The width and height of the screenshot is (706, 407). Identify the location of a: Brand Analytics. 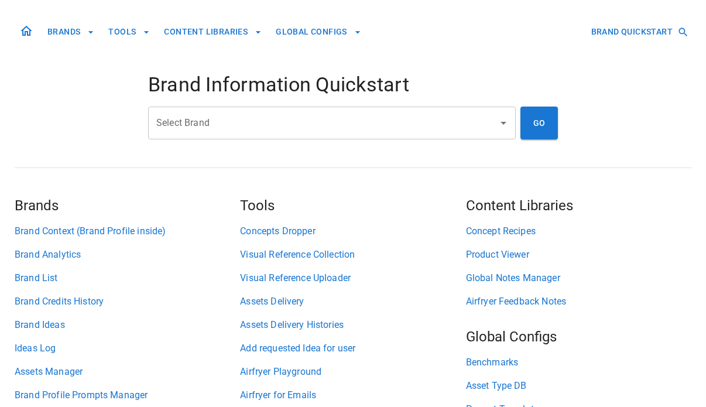
(127, 255).